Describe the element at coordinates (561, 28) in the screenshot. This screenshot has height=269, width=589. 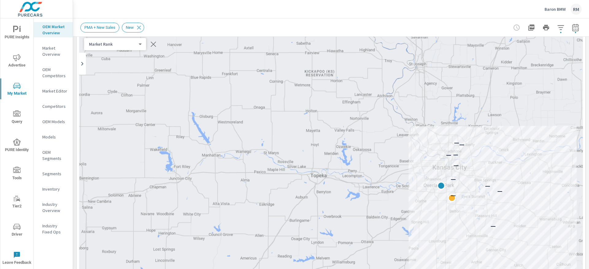
I see `button: Apply Filters` at that location.